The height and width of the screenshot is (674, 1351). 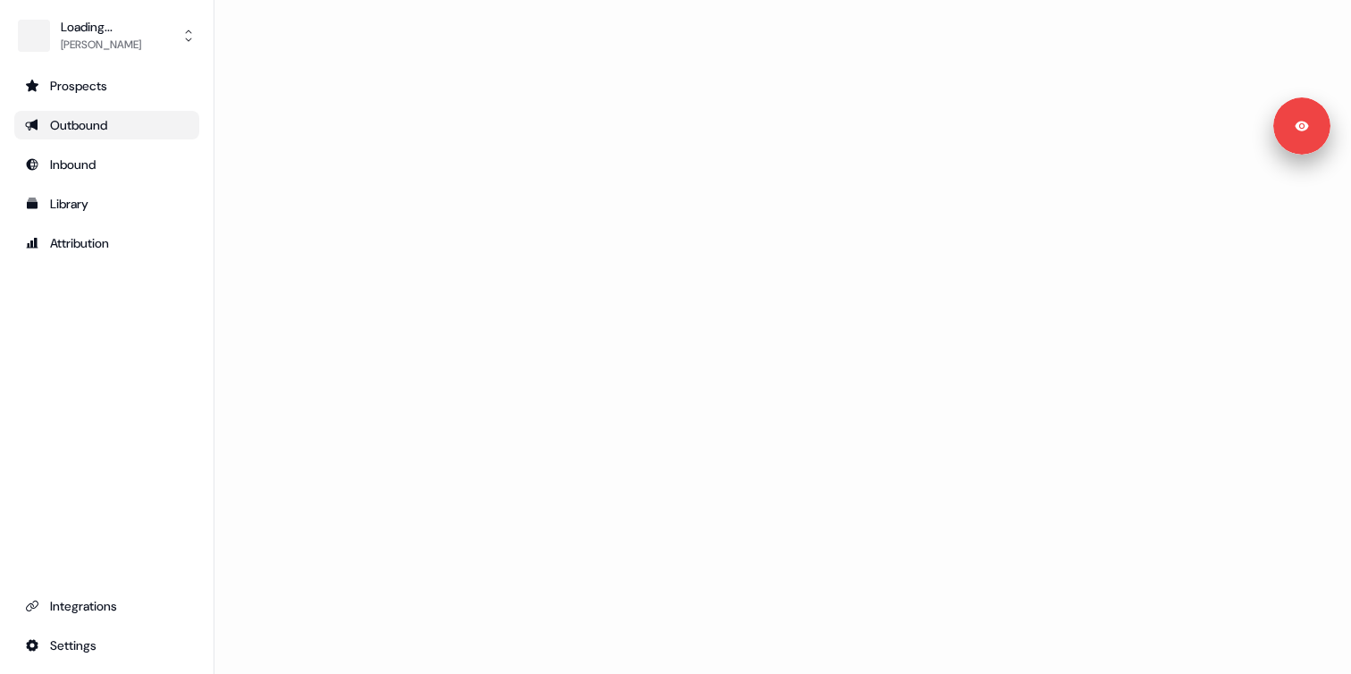 What do you see at coordinates (106, 125) in the screenshot?
I see `div: Outbound` at bounding box center [106, 125].